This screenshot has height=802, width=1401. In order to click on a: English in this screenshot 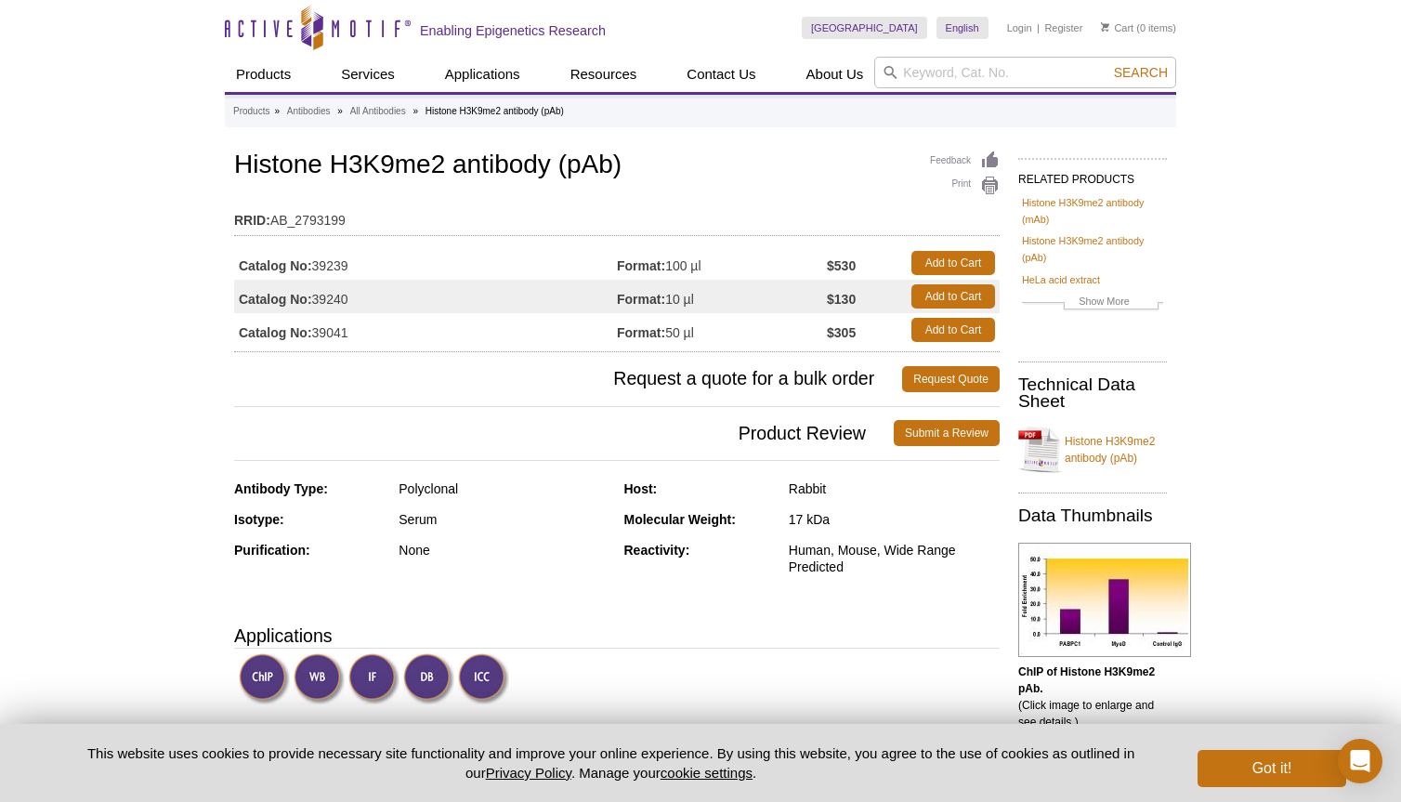, I will do `click(963, 28)`.